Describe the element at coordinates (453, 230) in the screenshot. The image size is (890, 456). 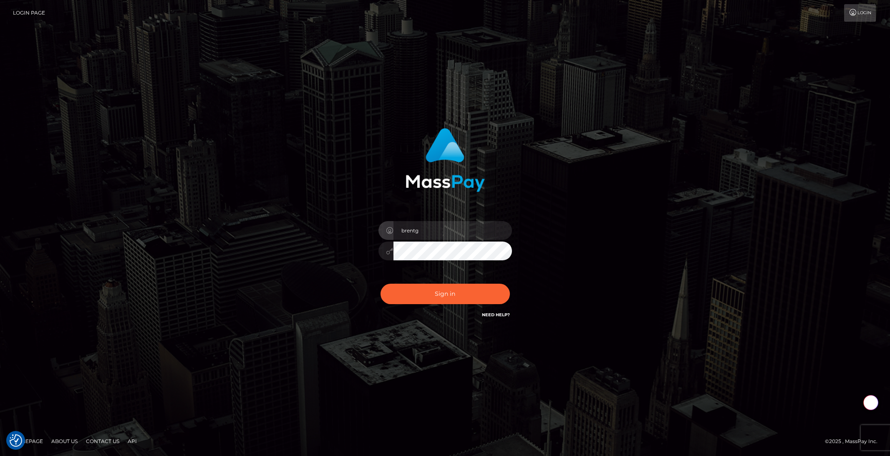
I see `input: Username...` at that location.